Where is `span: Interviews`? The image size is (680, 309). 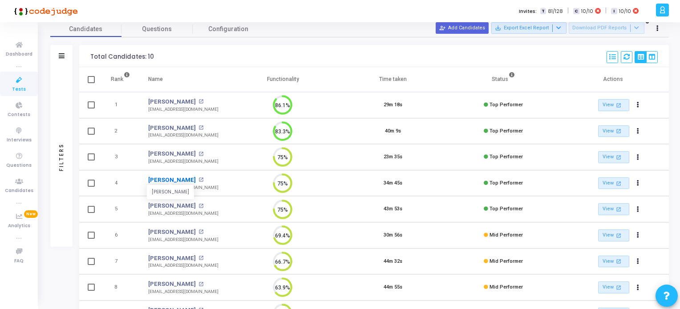
span: Interviews is located at coordinates (19, 140).